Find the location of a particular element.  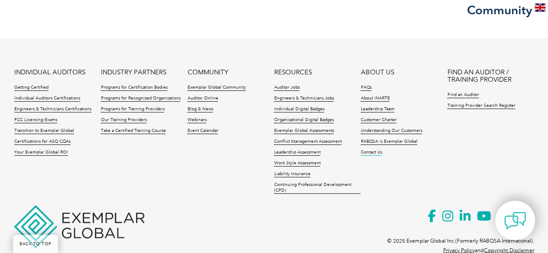

a: COMMUNITY is located at coordinates (207, 72).